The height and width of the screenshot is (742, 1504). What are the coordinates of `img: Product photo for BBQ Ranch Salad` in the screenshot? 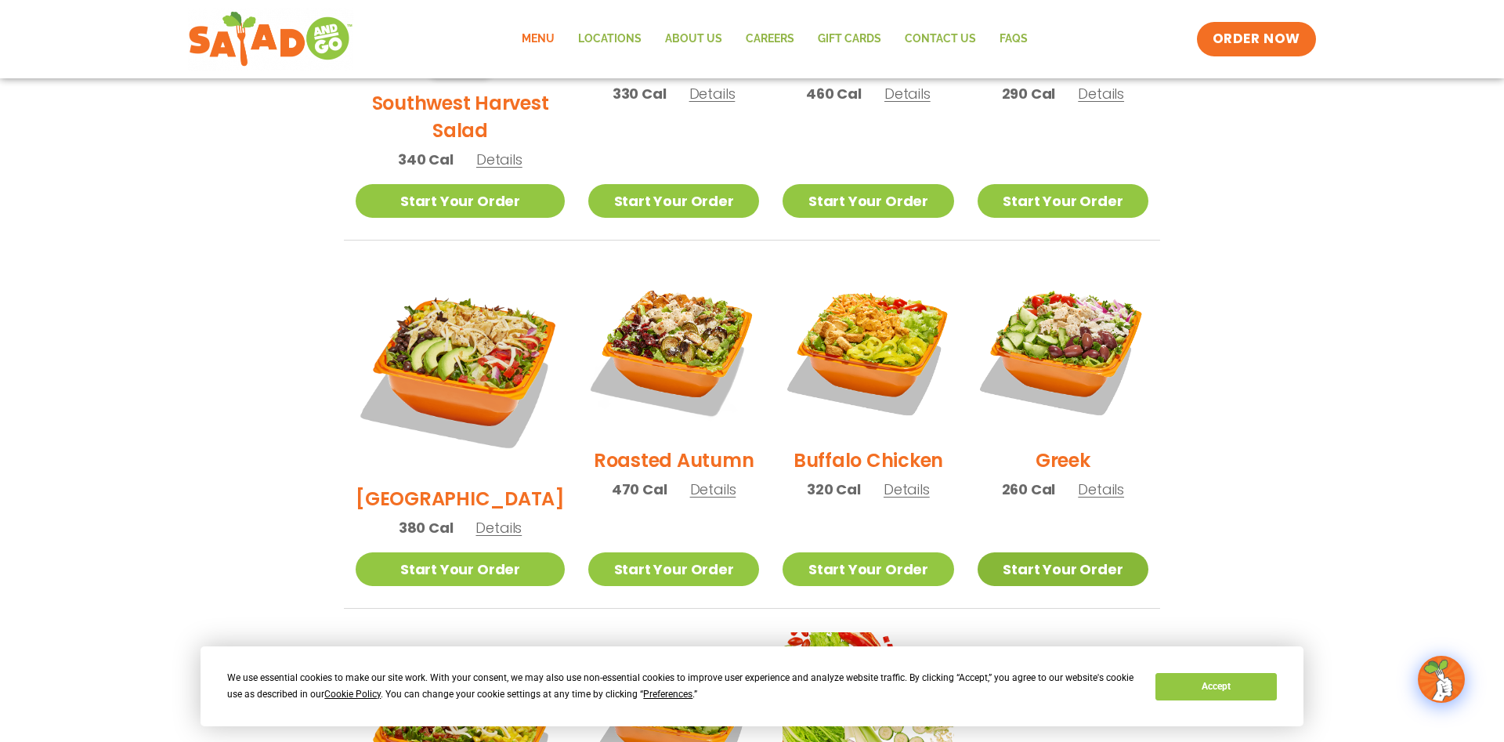 It's located at (460, 368).